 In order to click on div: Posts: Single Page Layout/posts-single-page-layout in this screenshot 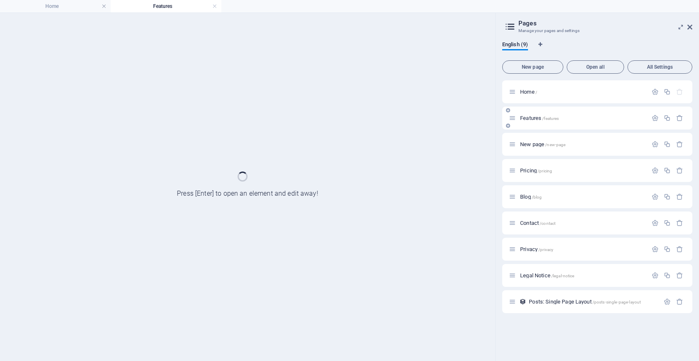, I will do `click(593, 301)`.